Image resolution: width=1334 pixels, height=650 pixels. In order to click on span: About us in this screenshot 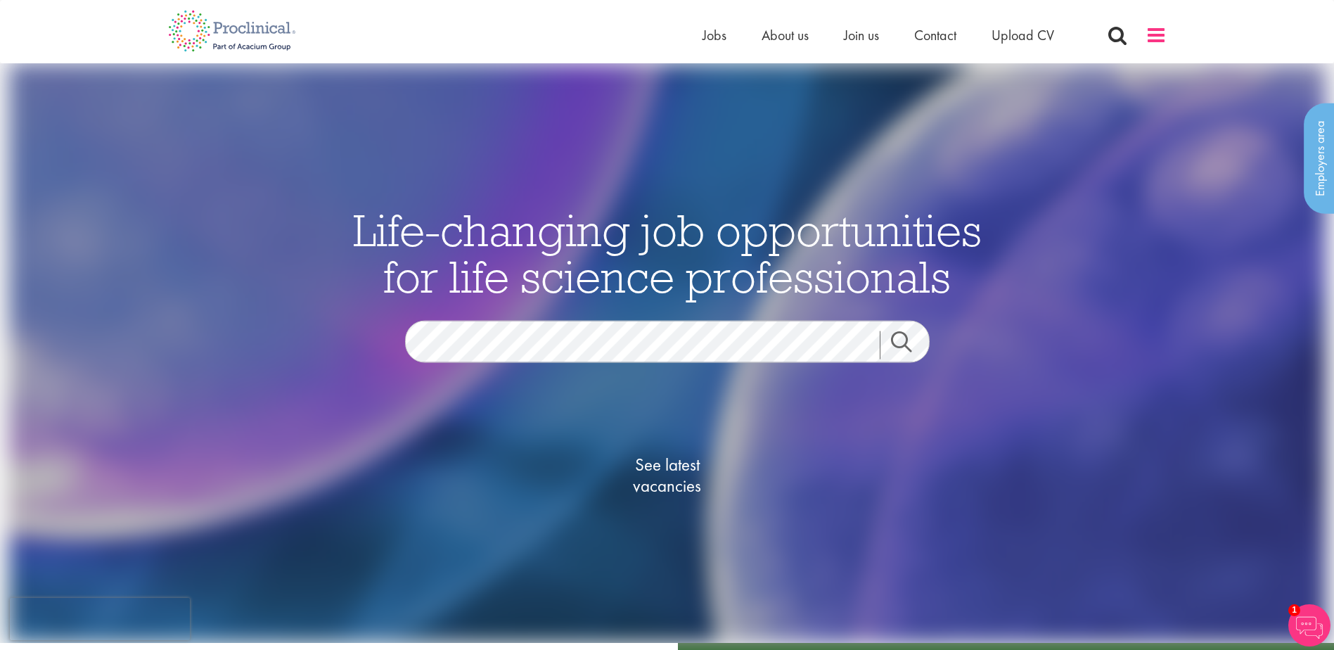, I will do `click(785, 35)`.